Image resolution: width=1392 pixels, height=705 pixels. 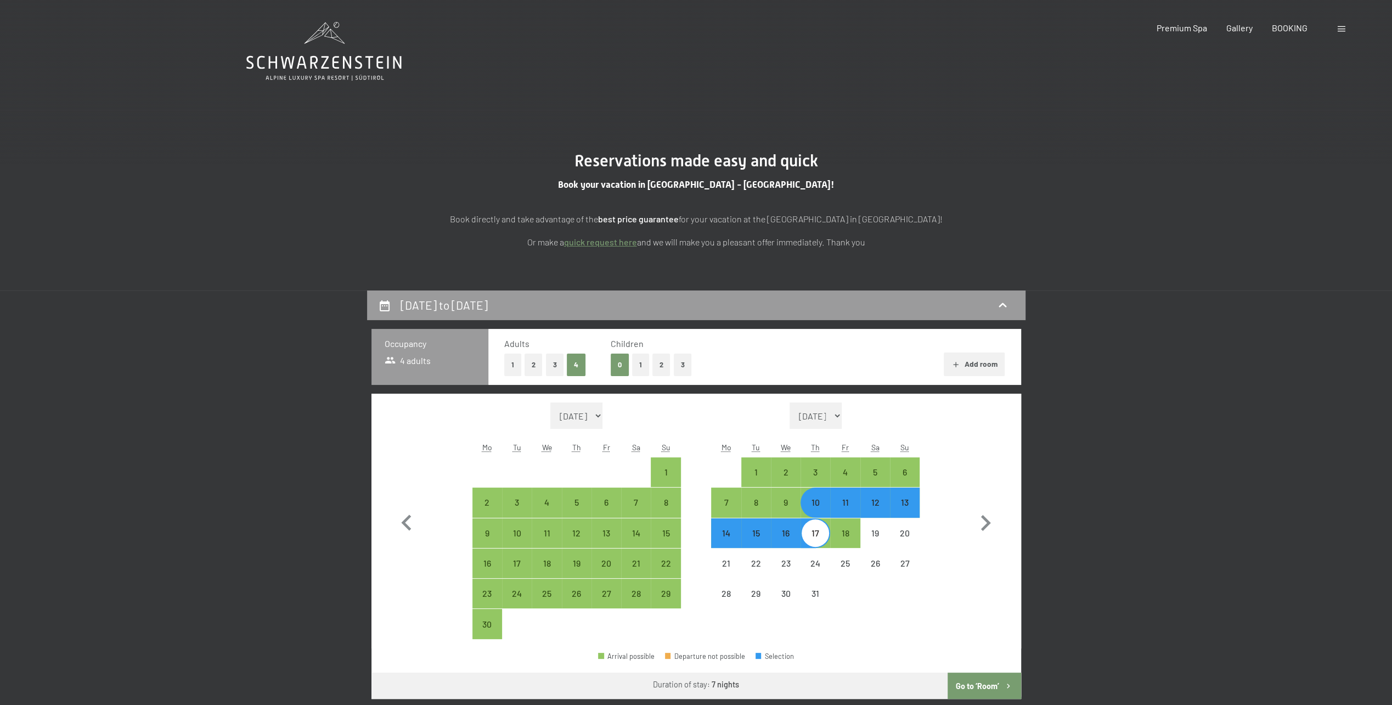 What do you see at coordinates (845, 502) in the screenshot?
I see `div: Fri Dec 11 2026` at bounding box center [845, 502].